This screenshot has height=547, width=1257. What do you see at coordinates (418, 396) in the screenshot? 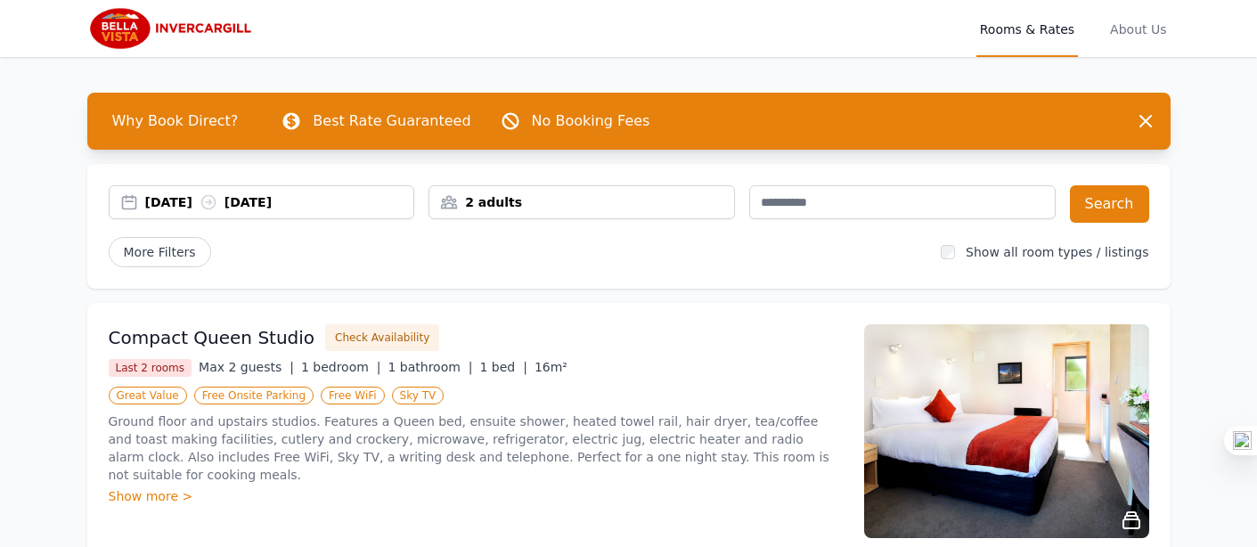
I see `span: Sky TV` at bounding box center [418, 396].